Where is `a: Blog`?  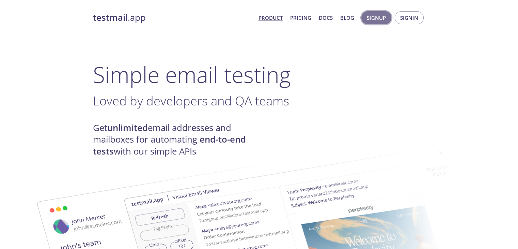
a: Blog is located at coordinates (347, 18).